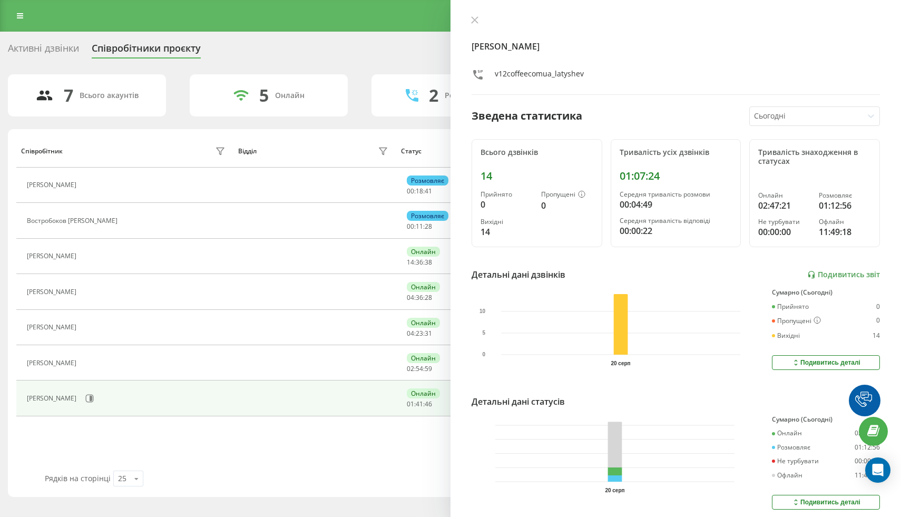 This screenshot has width=901, height=517. What do you see at coordinates (518, 401) in the screenshot?
I see `div: Детальні дані статусів` at bounding box center [518, 401].